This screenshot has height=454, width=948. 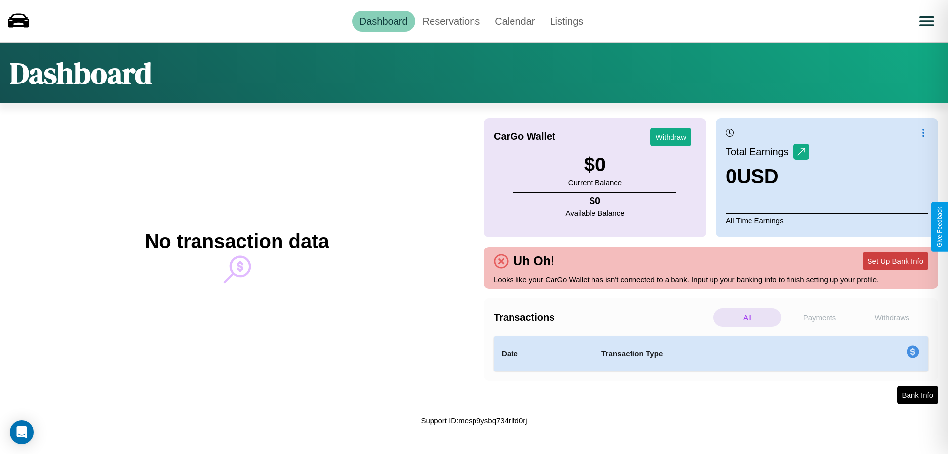 I want to click on h4: Transactions, so click(x=602, y=317).